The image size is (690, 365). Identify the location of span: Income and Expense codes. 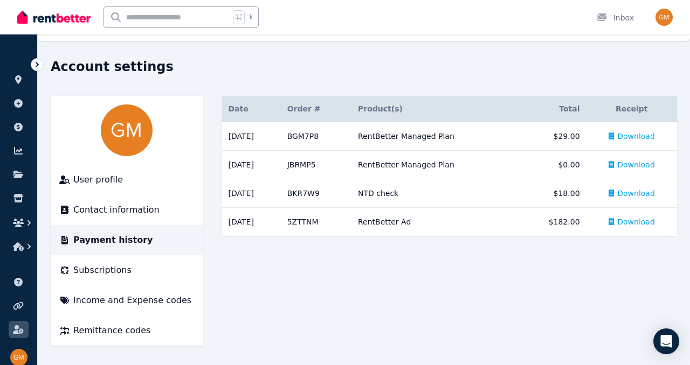
(132, 301).